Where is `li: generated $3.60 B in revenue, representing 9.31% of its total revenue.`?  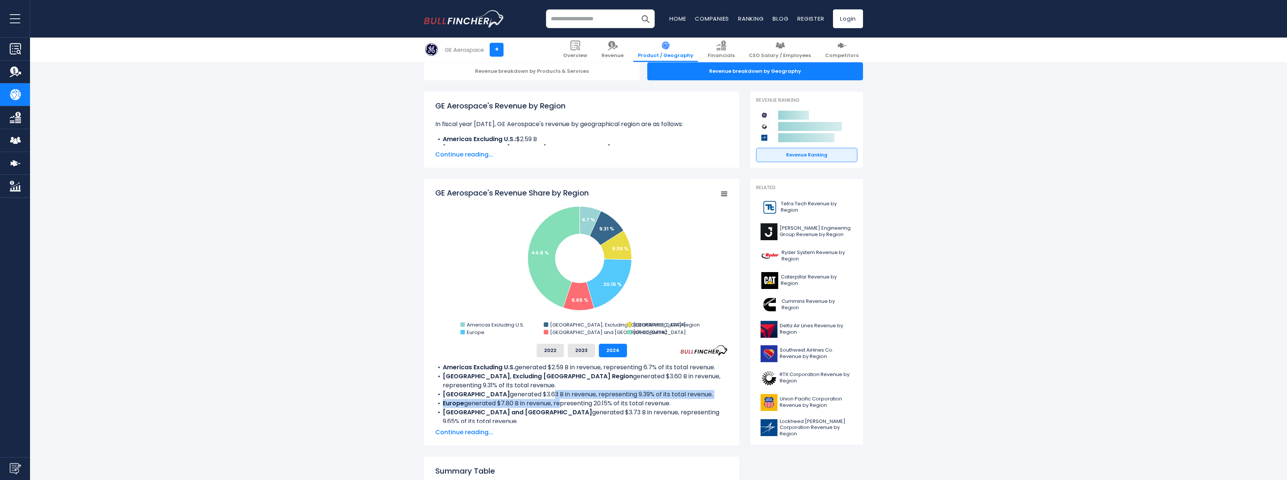 li: generated $3.60 B in revenue, representing 9.31% of its total revenue. is located at coordinates (582, 381).